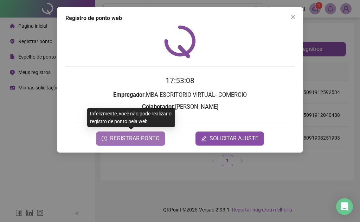 This screenshot has height=222, width=360. What do you see at coordinates (130, 139) in the screenshot?
I see `button: REGISTRAR PONTO` at bounding box center [130, 139].